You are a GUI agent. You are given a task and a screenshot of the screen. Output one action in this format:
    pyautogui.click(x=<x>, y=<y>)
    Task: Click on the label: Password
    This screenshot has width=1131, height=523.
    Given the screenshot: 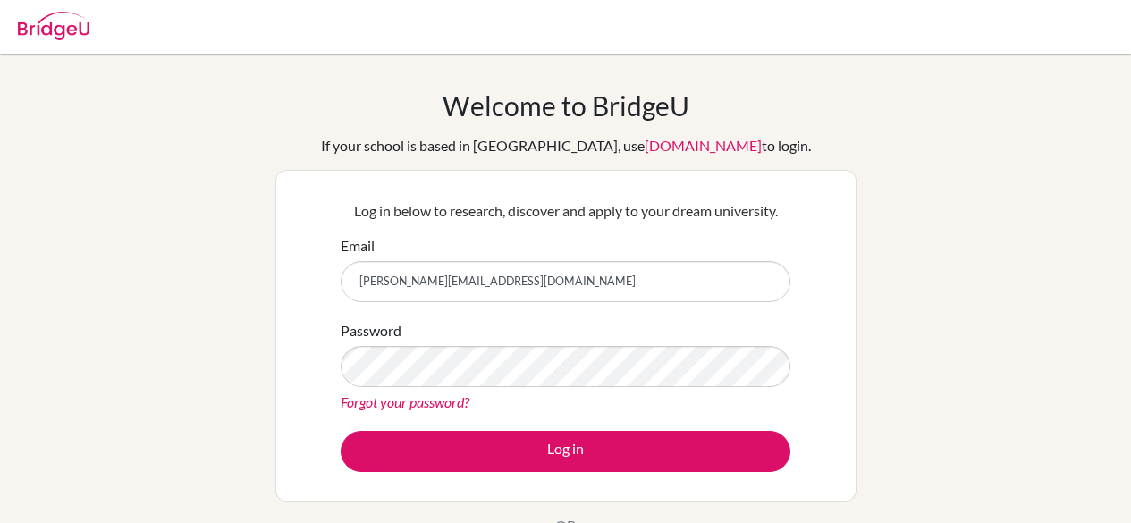 What is the action you would take?
    pyautogui.click(x=371, y=331)
    